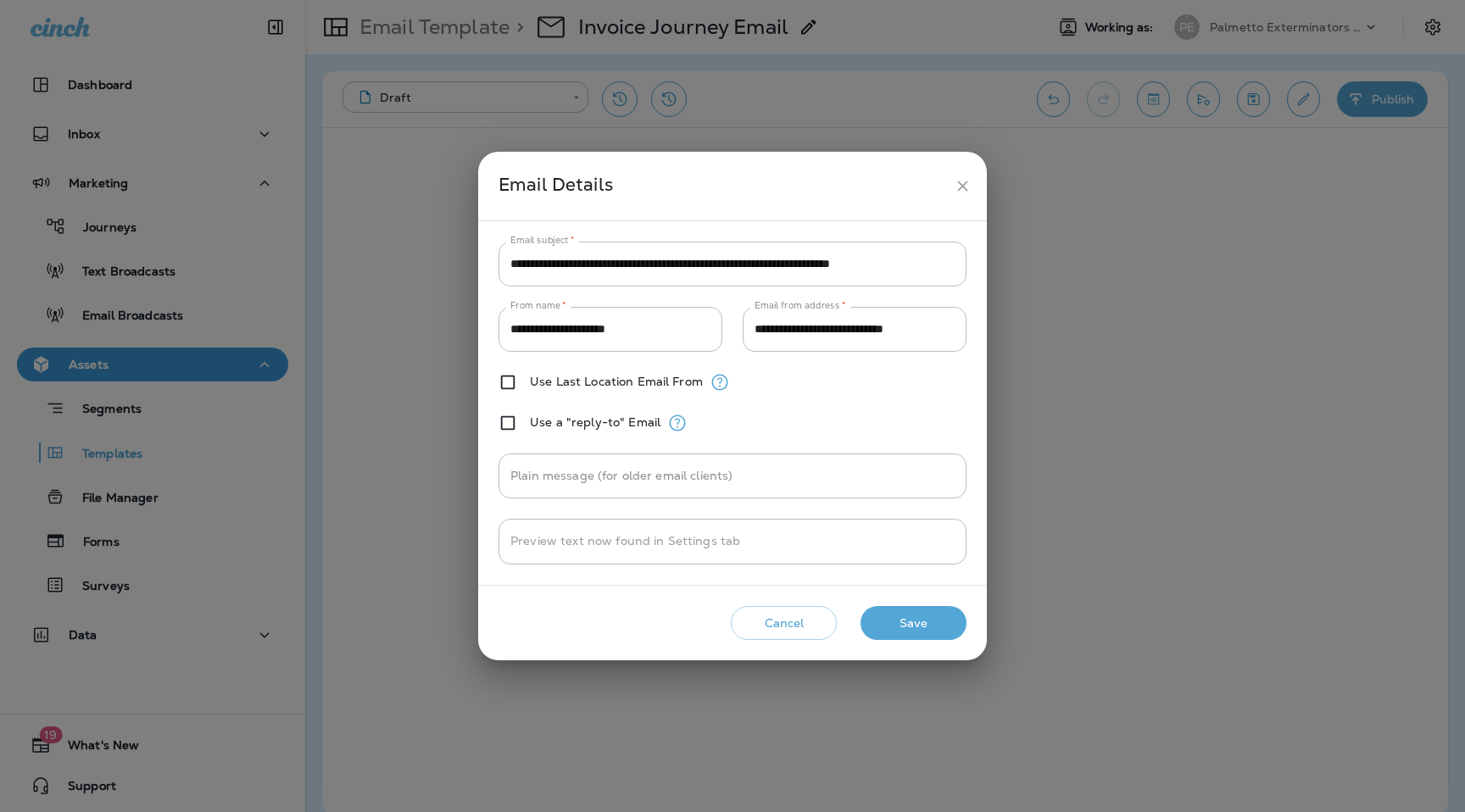  What do you see at coordinates (799, 305) in the screenshot?
I see `label: Email from address` at bounding box center [799, 305].